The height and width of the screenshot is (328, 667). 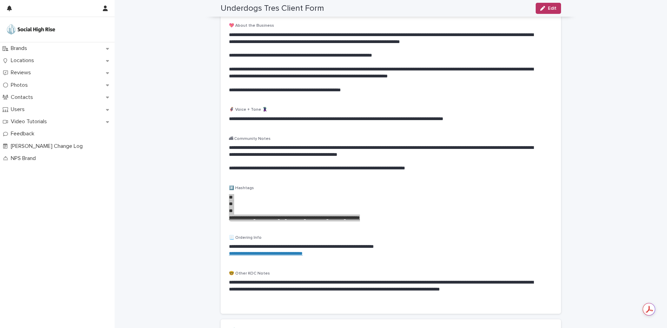 I want to click on p: Photos, so click(x=21, y=85).